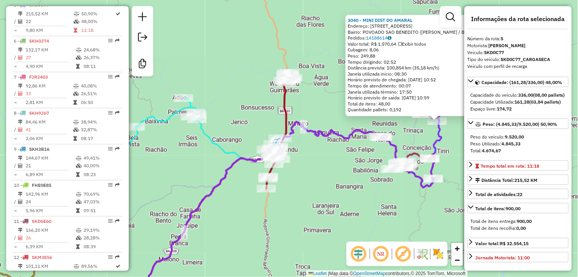 This screenshot has height=277, width=578. What do you see at coordinates (31, 149) in the screenshot?
I see `span: 9 -` at bounding box center [31, 149].